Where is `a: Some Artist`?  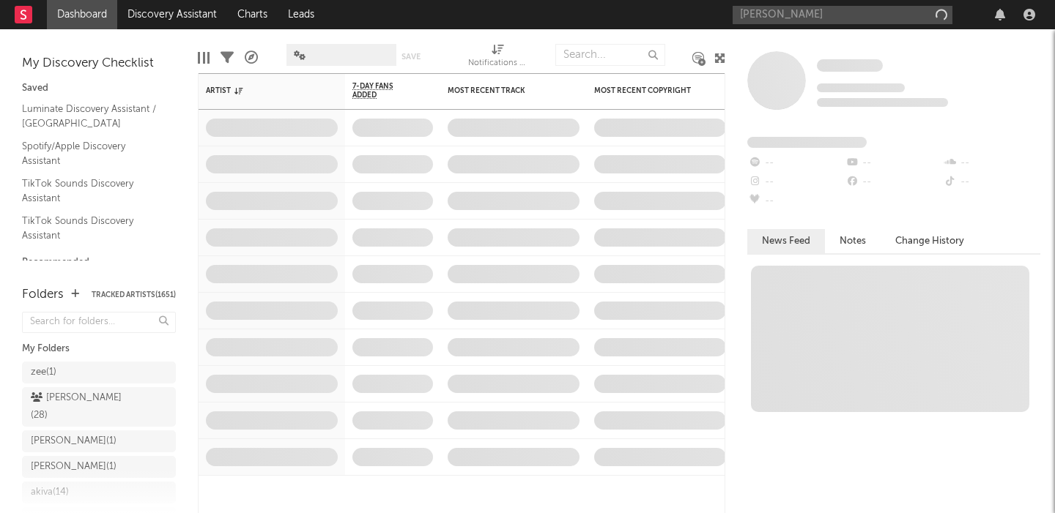
a: Some Artist is located at coordinates (849, 66).